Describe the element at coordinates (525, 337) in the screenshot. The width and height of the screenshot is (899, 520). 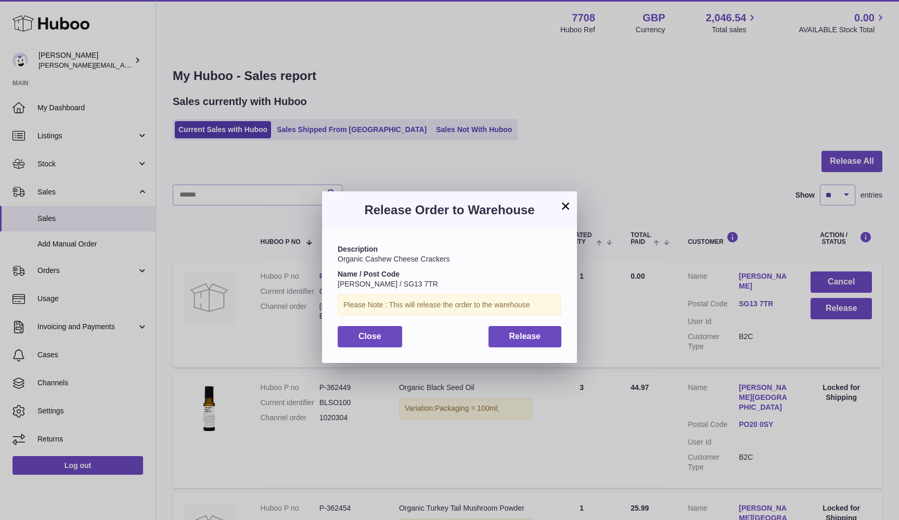
I see `button: Release` at that location.